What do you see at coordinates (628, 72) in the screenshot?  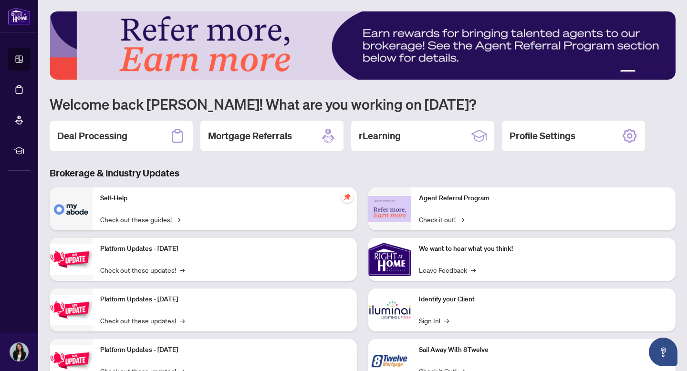 I see `button: 1` at bounding box center [628, 72].